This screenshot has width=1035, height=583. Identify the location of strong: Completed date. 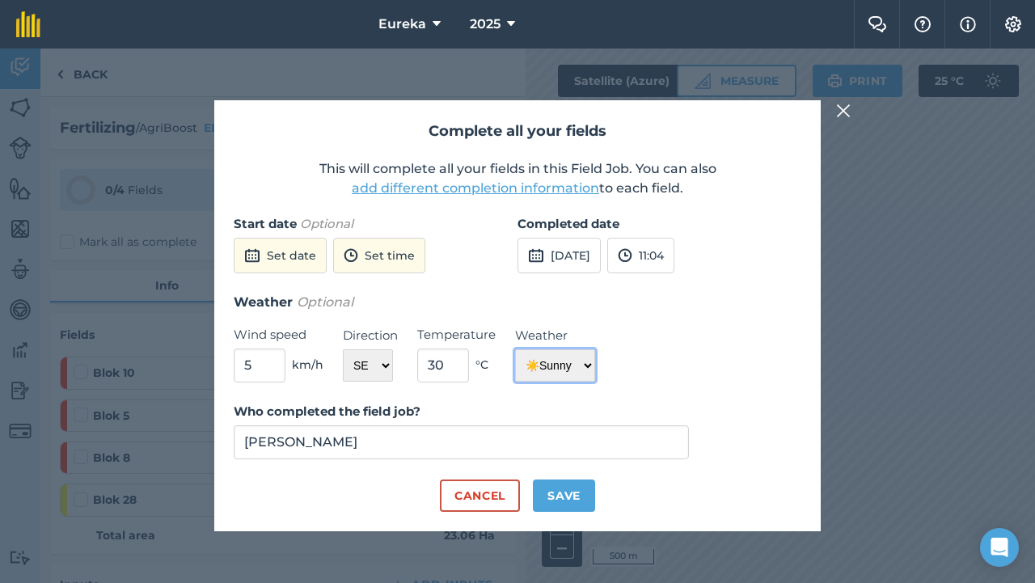
(569, 223).